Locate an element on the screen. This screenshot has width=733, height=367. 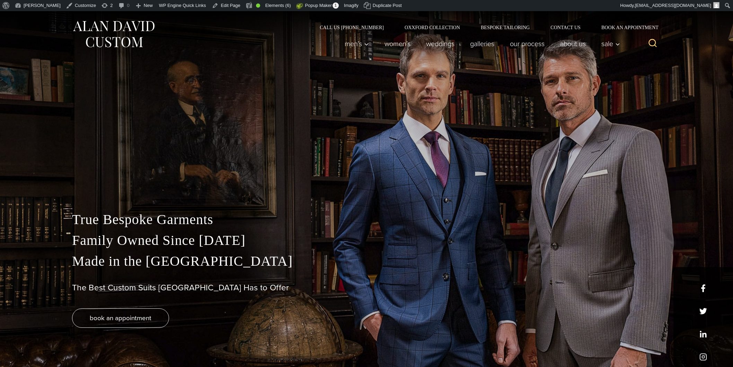
a: Galleries is located at coordinates (482, 44).